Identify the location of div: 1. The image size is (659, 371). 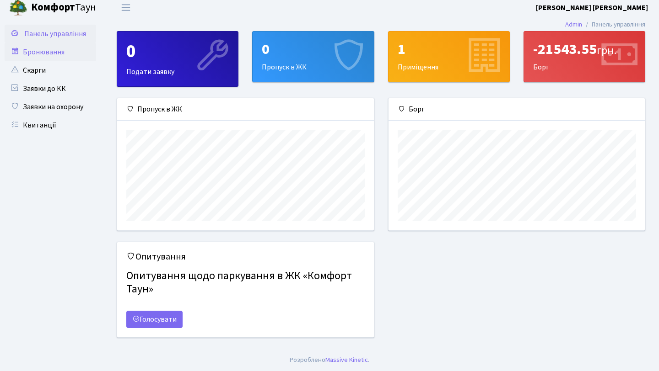
(449, 49).